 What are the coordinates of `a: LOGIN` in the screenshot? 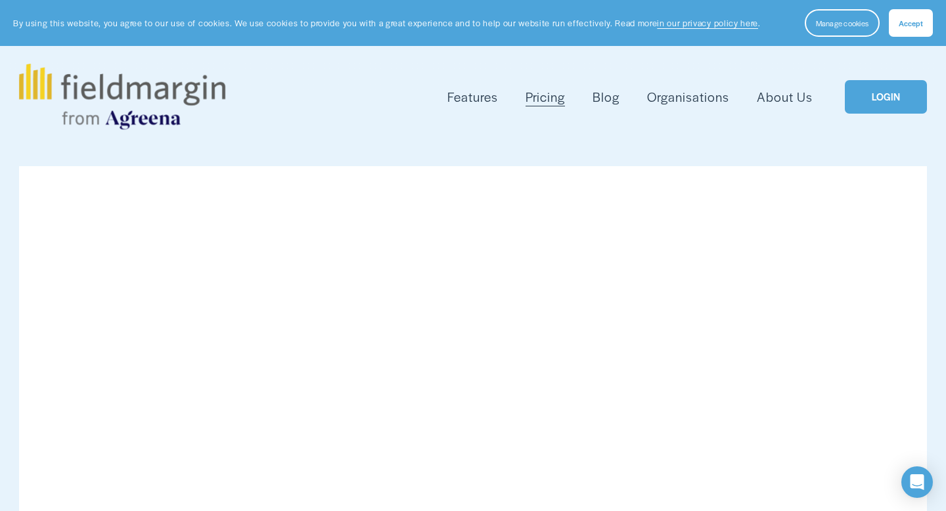 It's located at (885, 97).